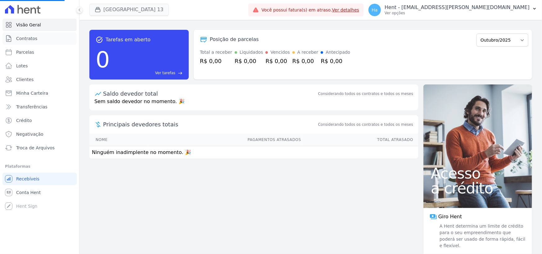  I want to click on span: Contratos, so click(27, 38).